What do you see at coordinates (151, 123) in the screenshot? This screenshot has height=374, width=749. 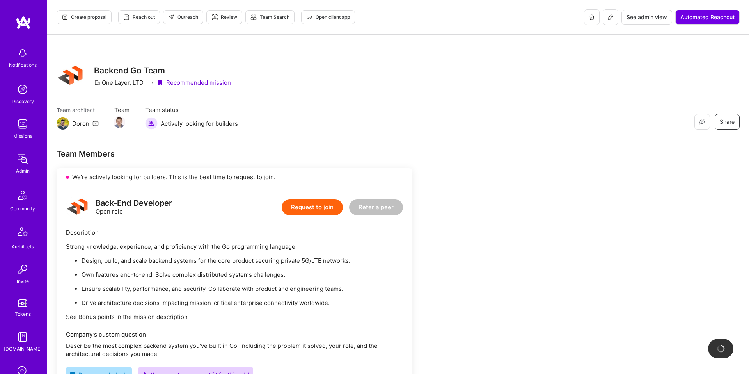 I see `img: Actively looking for builders` at bounding box center [151, 123].